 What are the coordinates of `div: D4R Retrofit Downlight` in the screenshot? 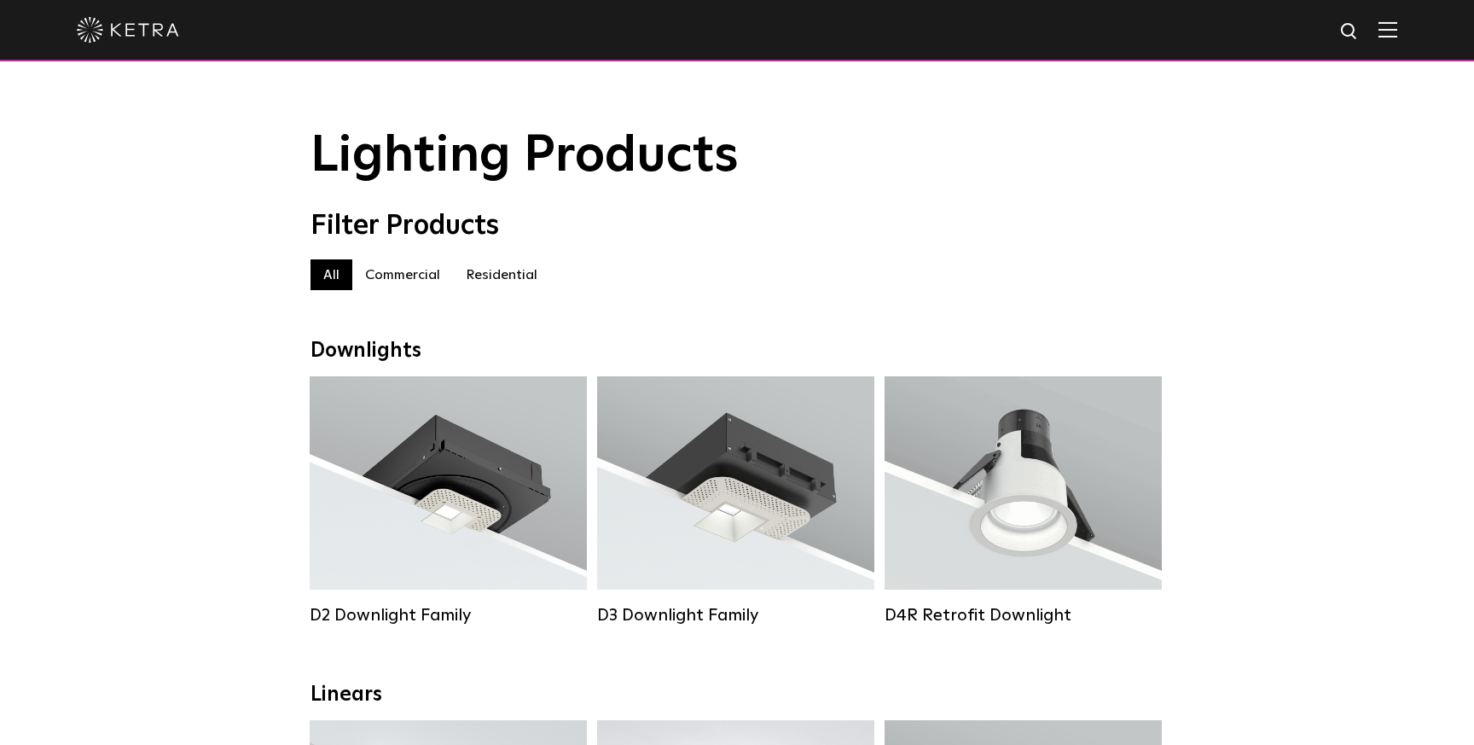 It's located at (1023, 615).